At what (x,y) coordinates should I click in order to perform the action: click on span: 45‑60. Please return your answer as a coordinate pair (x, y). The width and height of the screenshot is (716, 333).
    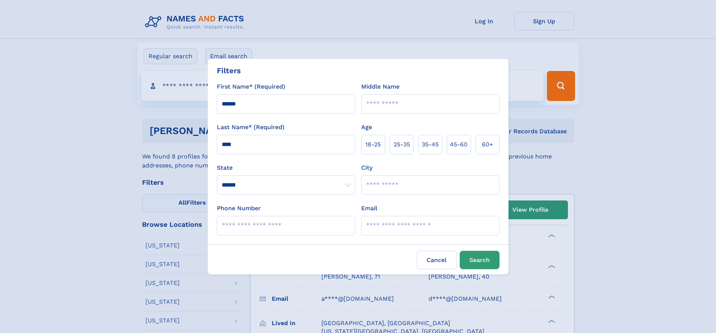
    Looking at the image, I should click on (458, 145).